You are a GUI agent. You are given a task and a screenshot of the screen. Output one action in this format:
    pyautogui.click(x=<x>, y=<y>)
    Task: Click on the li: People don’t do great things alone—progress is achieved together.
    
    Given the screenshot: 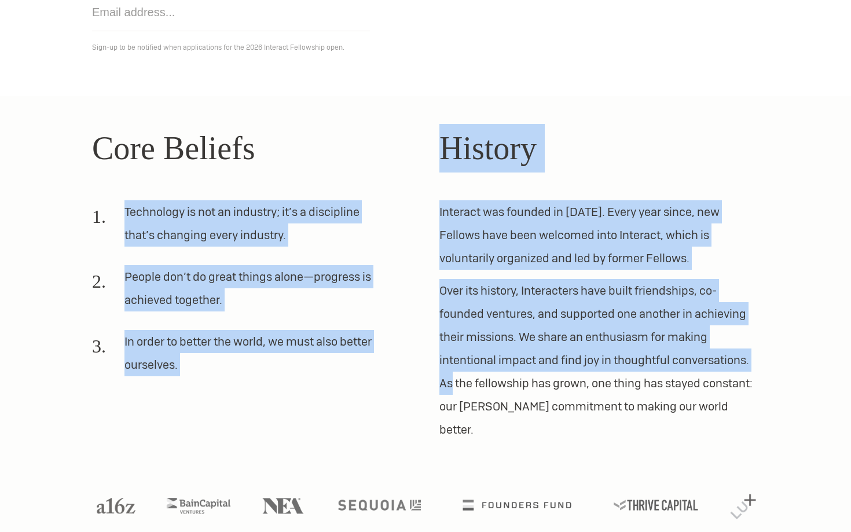 What is the action you would take?
    pyautogui.click(x=238, y=293)
    